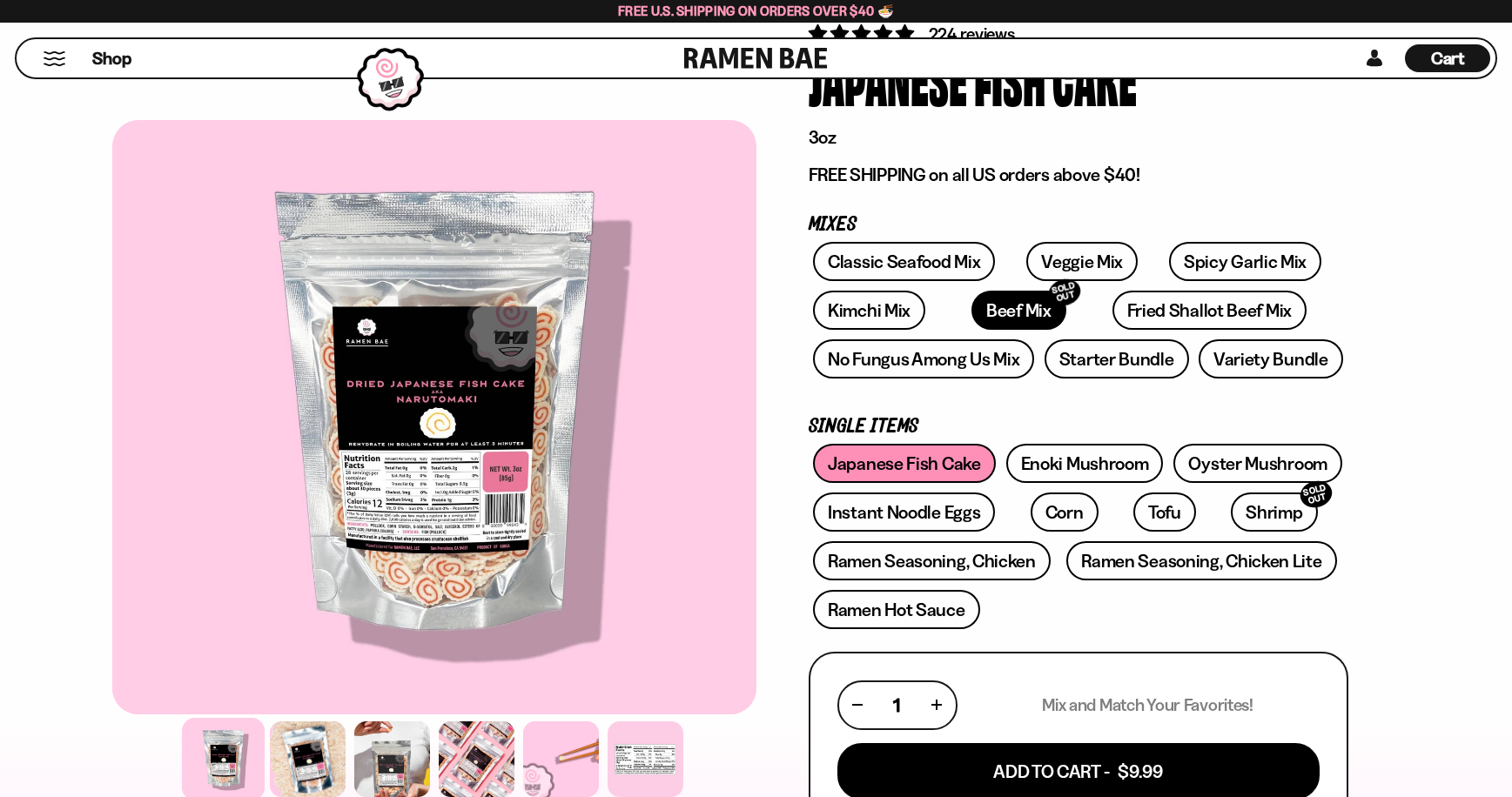 Image resolution: width=1512 pixels, height=797 pixels. Describe the element at coordinates (54, 58) in the screenshot. I see `button: Mobile Menu Trigger` at that location.